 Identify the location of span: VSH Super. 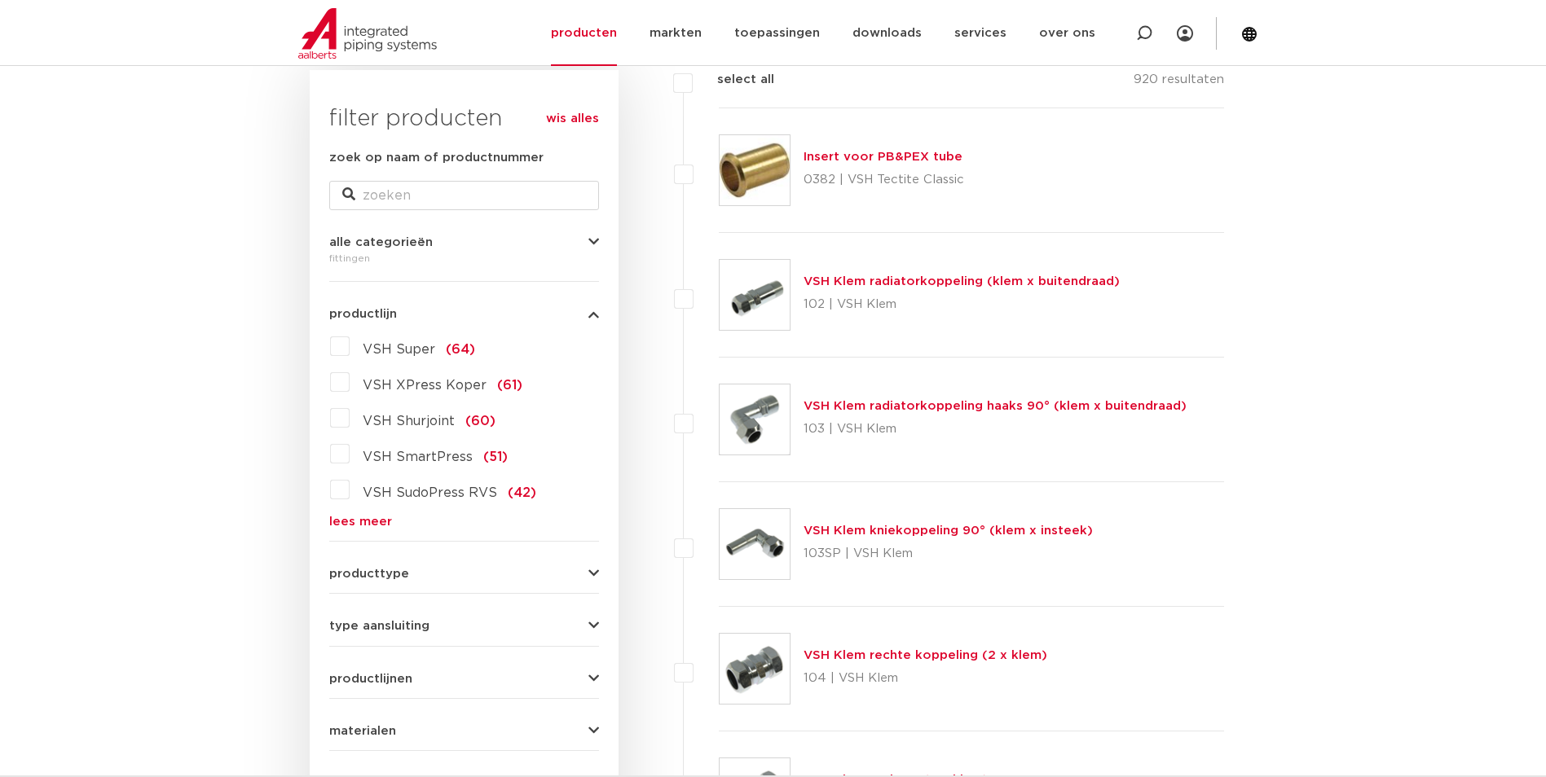
(398, 350).